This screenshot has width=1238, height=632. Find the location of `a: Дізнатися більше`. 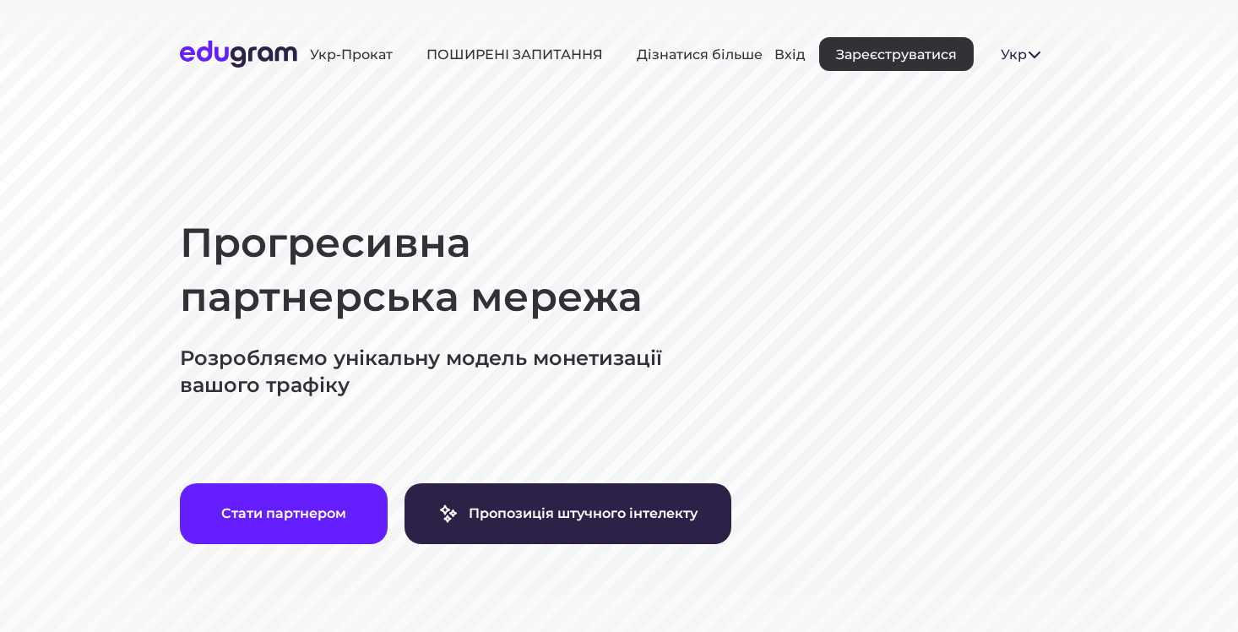

a: Дізнатися більше is located at coordinates (699, 54).